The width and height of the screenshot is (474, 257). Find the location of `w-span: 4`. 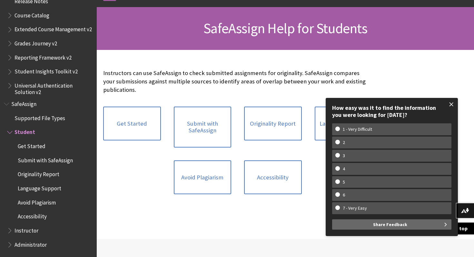

w-span: 4 is located at coordinates (344, 169).